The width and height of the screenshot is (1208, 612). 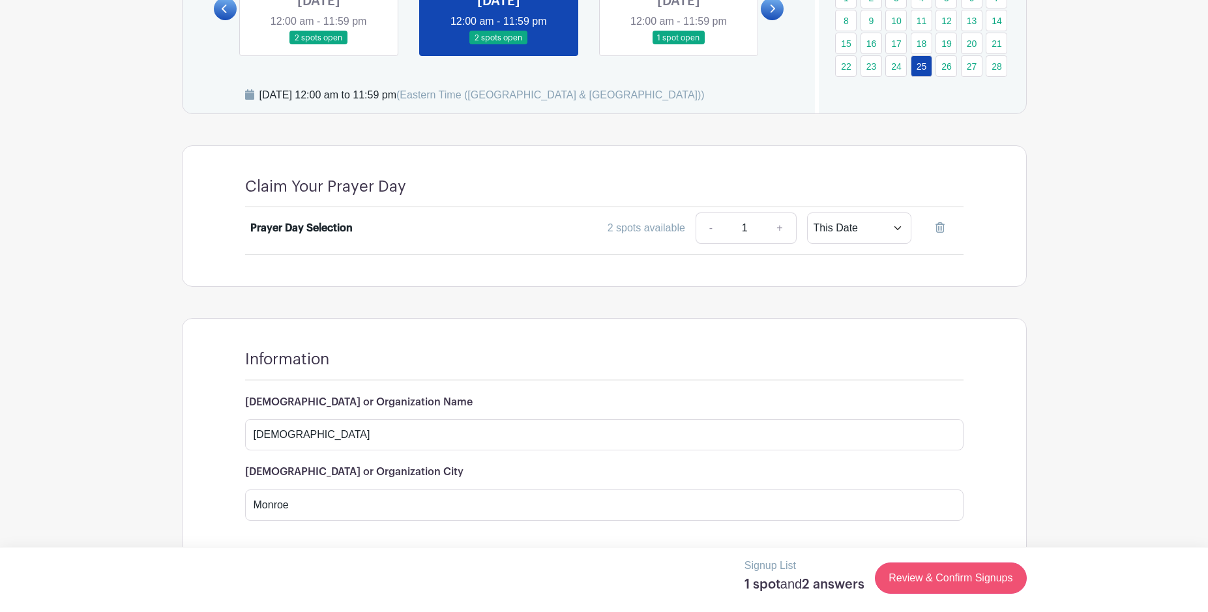 What do you see at coordinates (996, 43) in the screenshot?
I see `a: 21` at bounding box center [996, 43].